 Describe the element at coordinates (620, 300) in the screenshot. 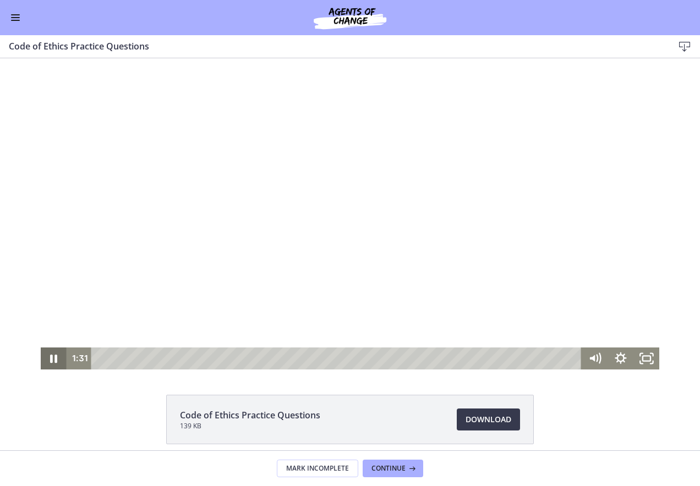

I see `button: Show settings menu` at that location.